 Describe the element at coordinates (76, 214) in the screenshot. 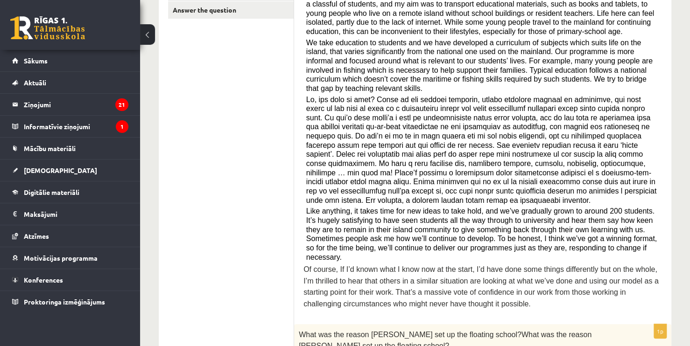

I see `legend: Maksājumi` at that location.